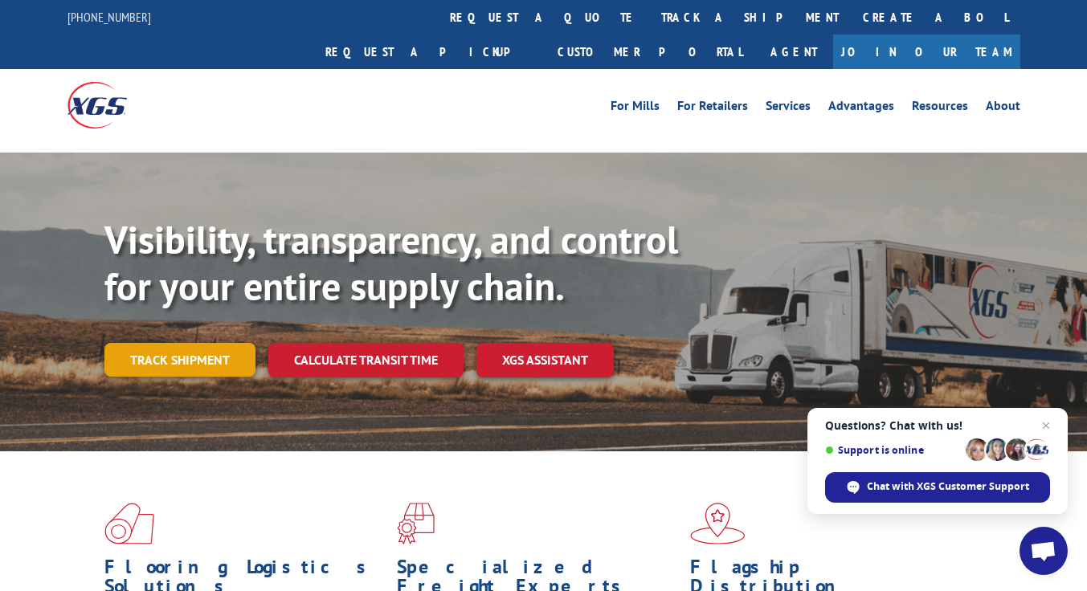 This screenshot has height=591, width=1087. Describe the element at coordinates (635, 108) in the screenshot. I see `a: For Mills` at that location.